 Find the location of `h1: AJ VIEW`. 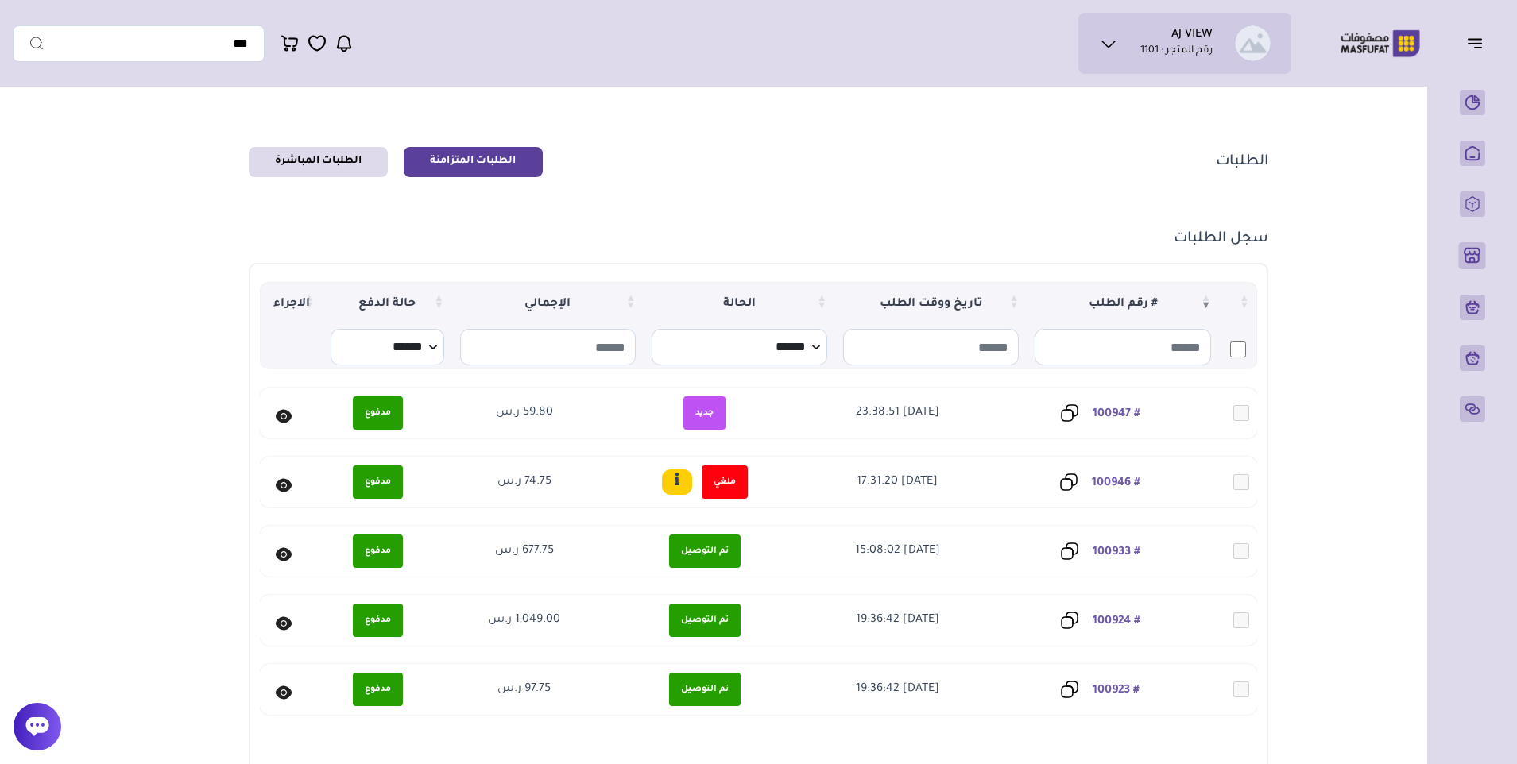

h1: AJ VIEW is located at coordinates (1192, 36).